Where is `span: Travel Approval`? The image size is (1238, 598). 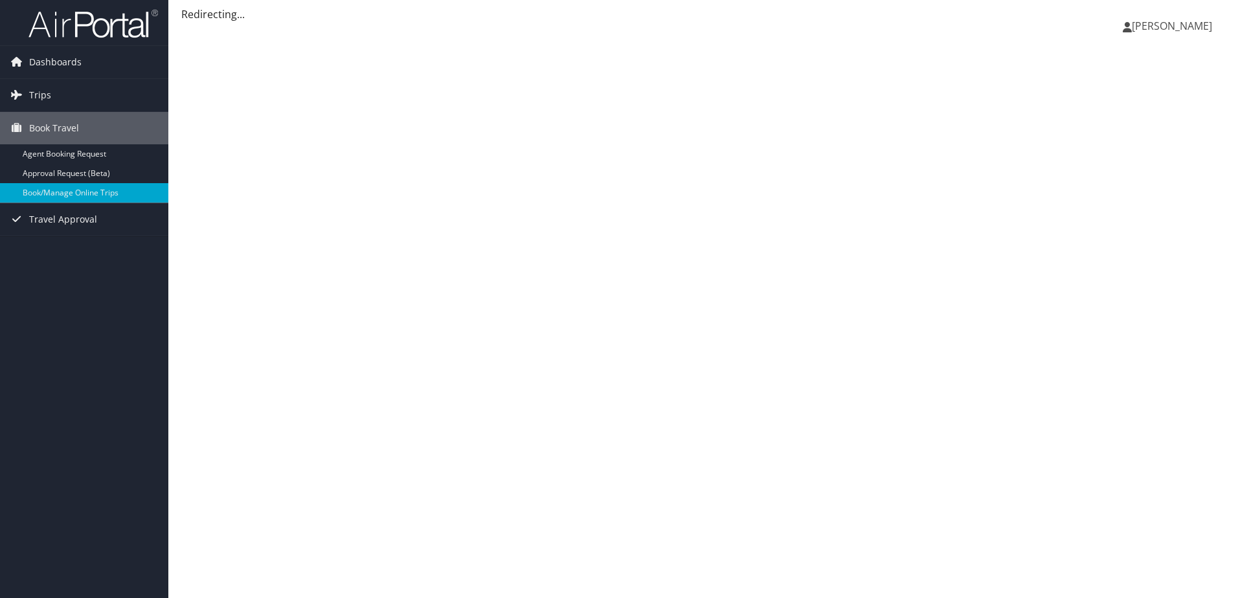
span: Travel Approval is located at coordinates (63, 219).